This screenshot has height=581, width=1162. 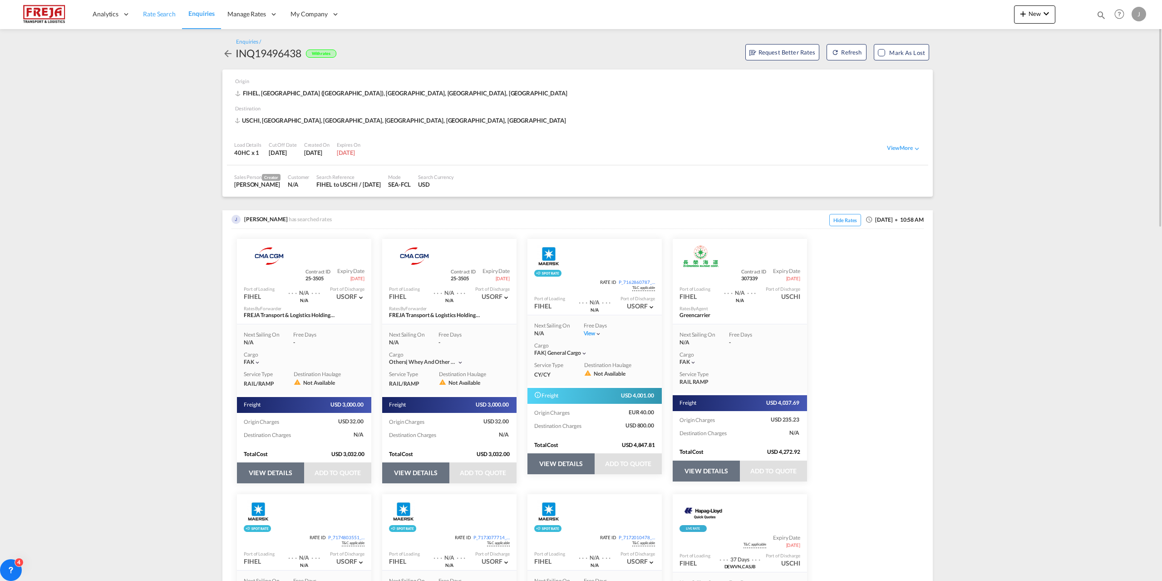 I want to click on span: Creator, so click(x=271, y=177).